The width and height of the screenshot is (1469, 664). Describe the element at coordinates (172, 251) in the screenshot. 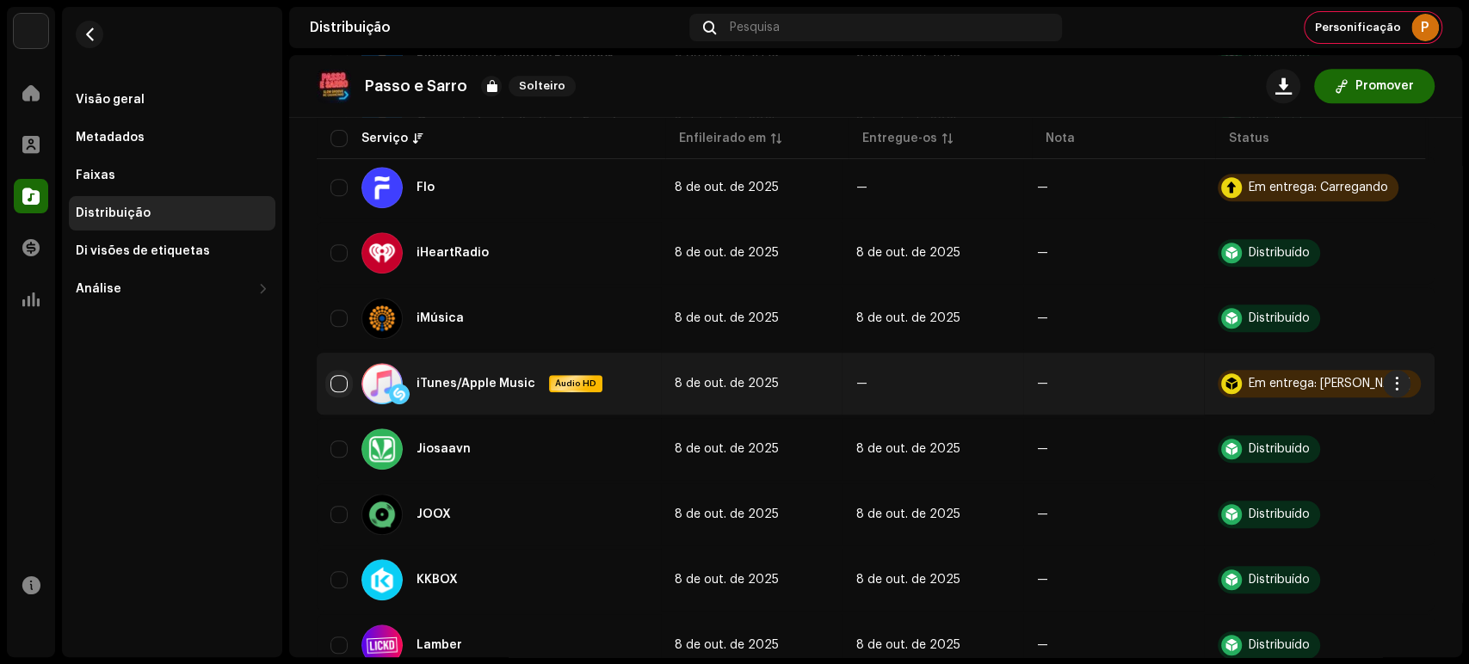

I see `re-m-nav-item: Di visões de etiquetas` at that location.